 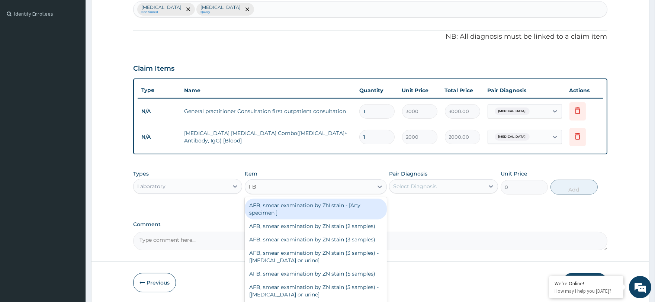 I want to click on img: d_794563401_company_1708531726252_794563401, so click(x=22, y=46).